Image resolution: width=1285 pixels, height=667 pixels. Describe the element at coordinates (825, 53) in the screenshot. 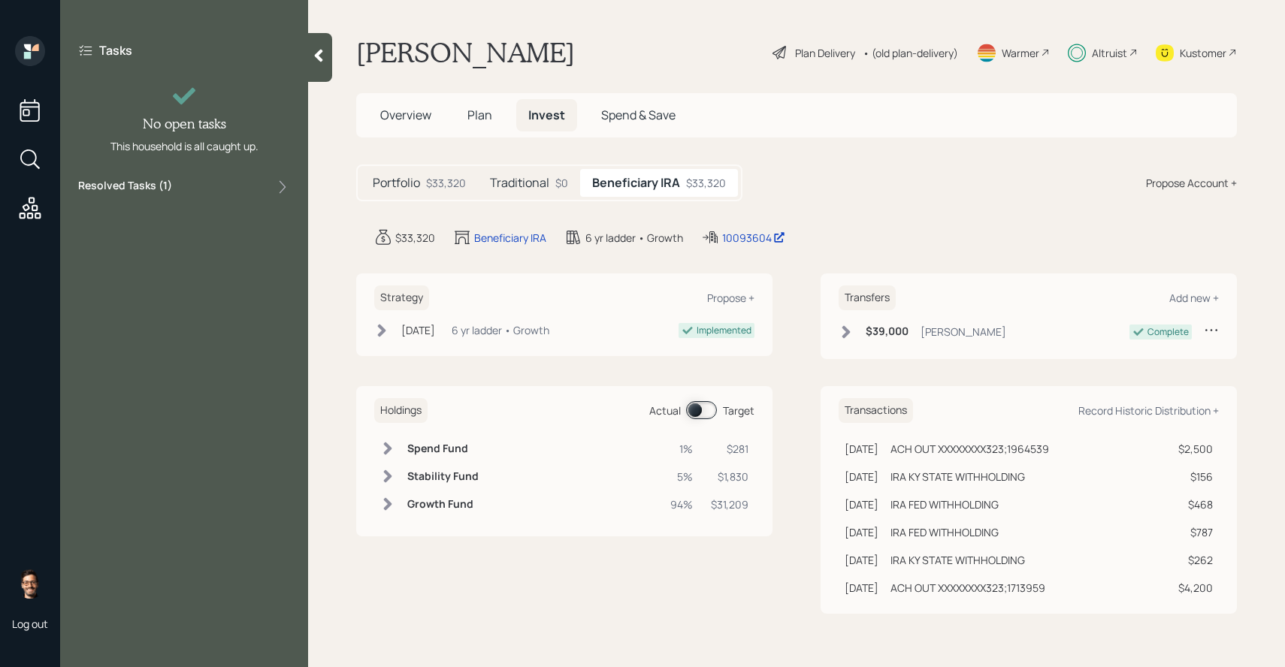

I see `div: Plan Delivery` at that location.